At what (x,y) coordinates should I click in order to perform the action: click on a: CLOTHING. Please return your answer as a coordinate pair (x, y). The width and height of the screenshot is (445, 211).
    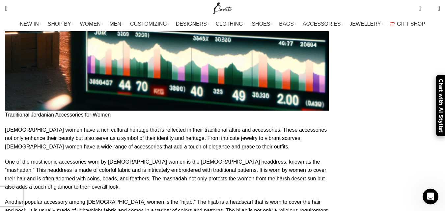
    Looking at the image, I should click on (230, 24).